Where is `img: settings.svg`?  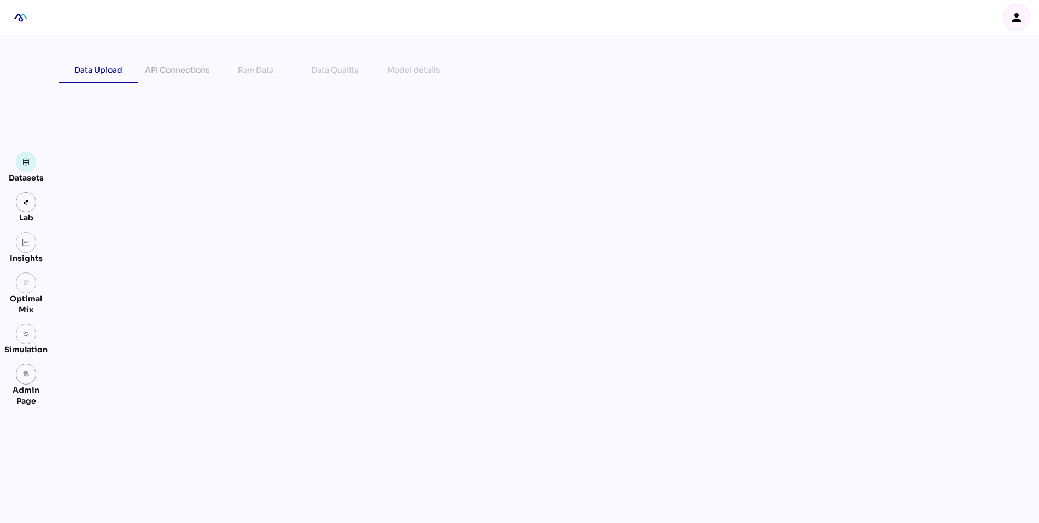
img: settings.svg is located at coordinates (26, 334).